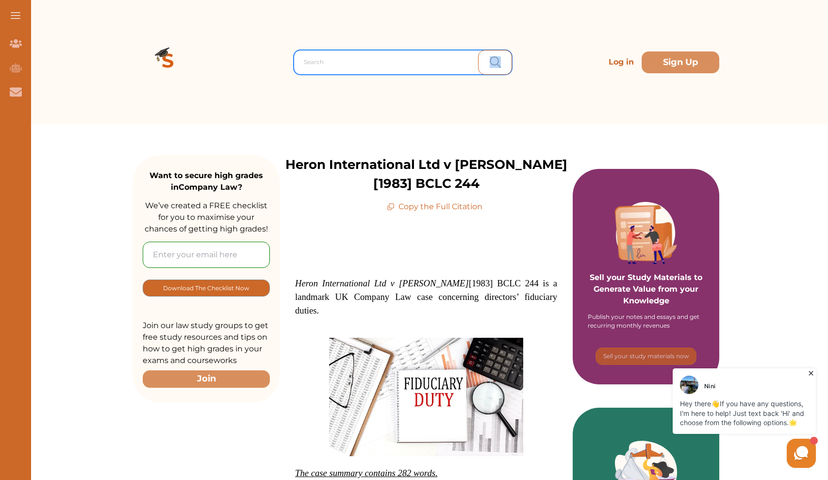  I want to click on img: Nini, so click(94, 19).